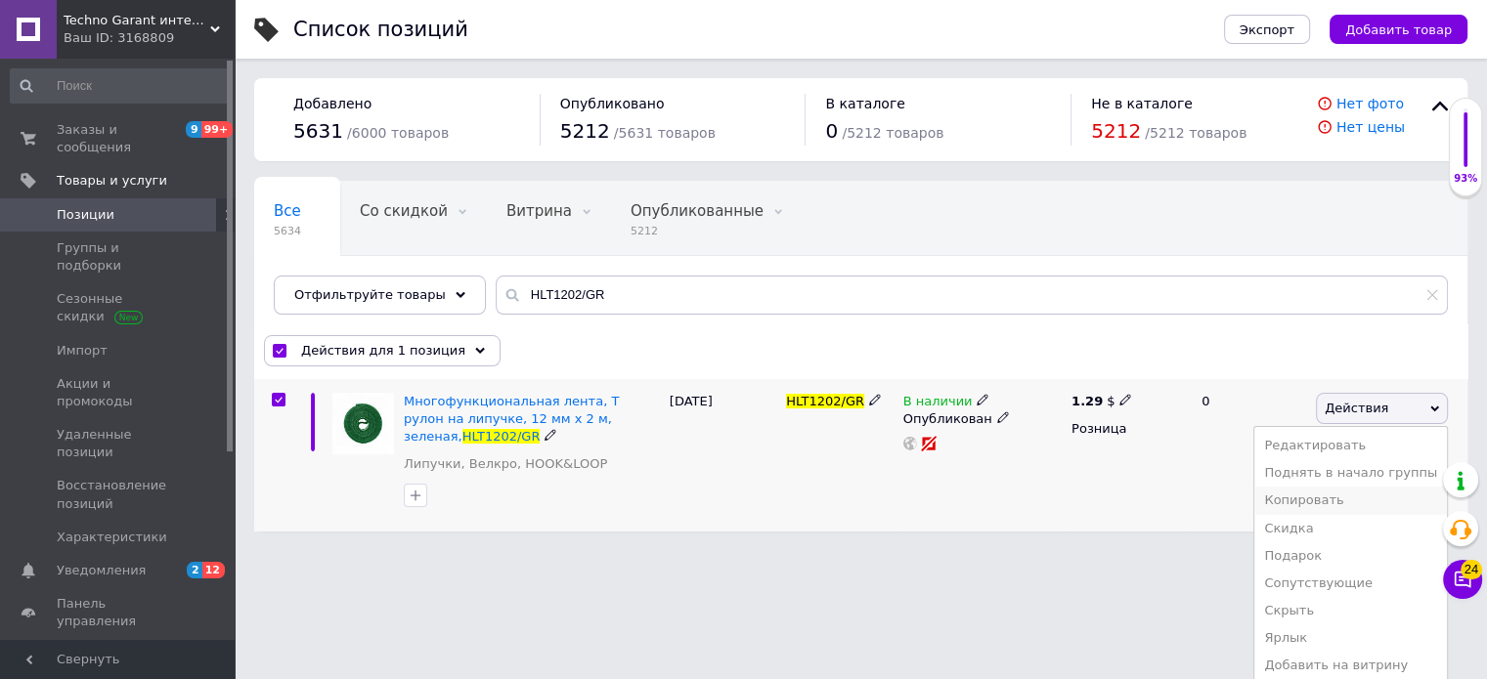  I want to click on span: 12, so click(213, 570).